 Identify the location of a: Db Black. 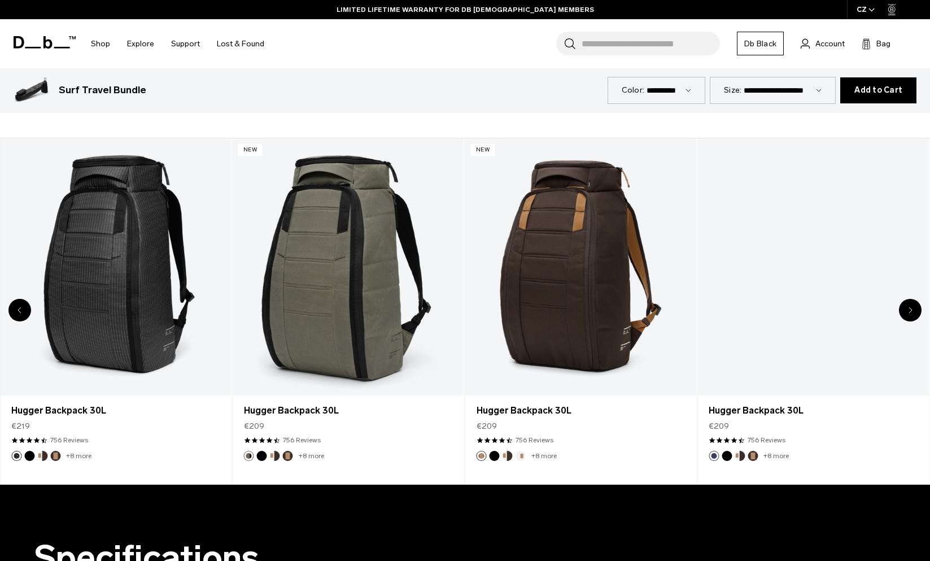
(760, 43).